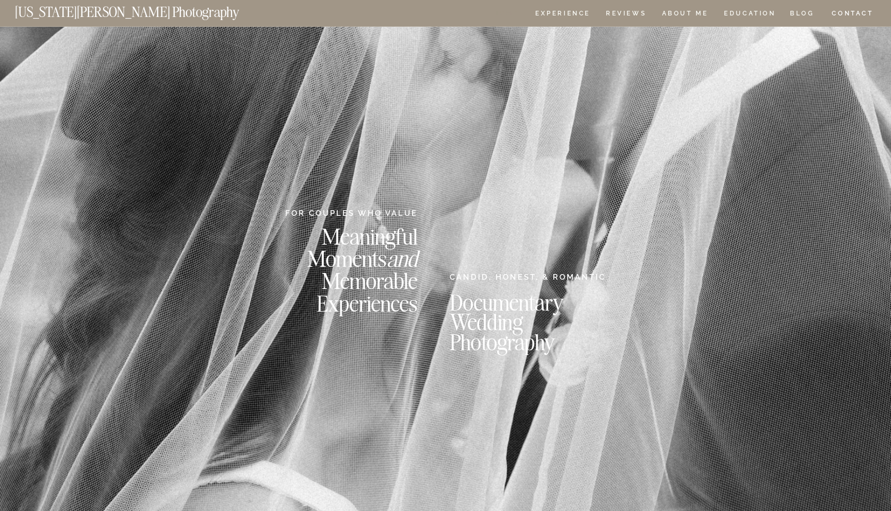 The width and height of the screenshot is (891, 511). What do you see at coordinates (506, 14) in the screenshot?
I see `a: HOME` at bounding box center [506, 14].